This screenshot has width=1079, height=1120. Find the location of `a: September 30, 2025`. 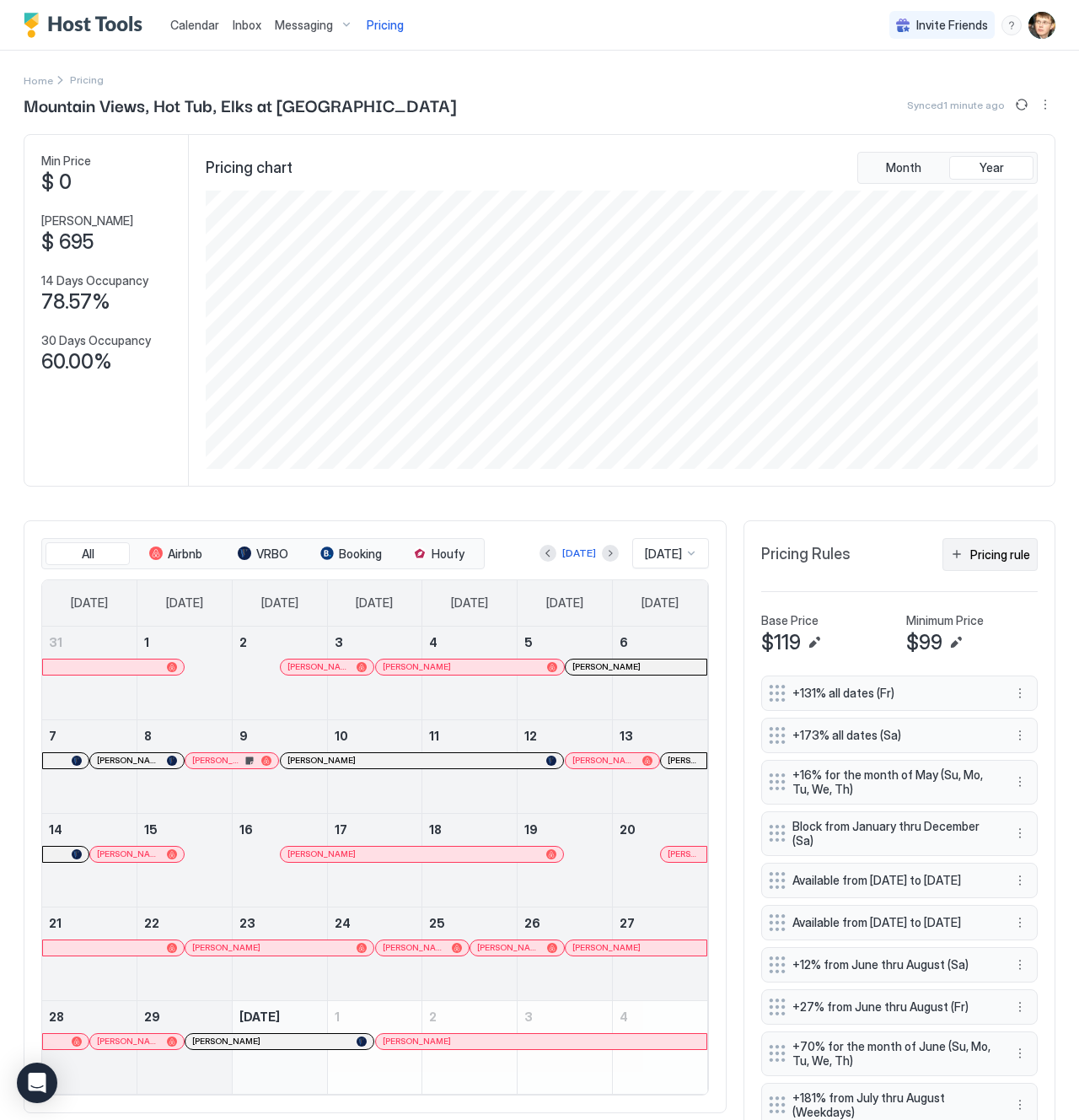

a: September 30, 2025 is located at coordinates (280, 1016).